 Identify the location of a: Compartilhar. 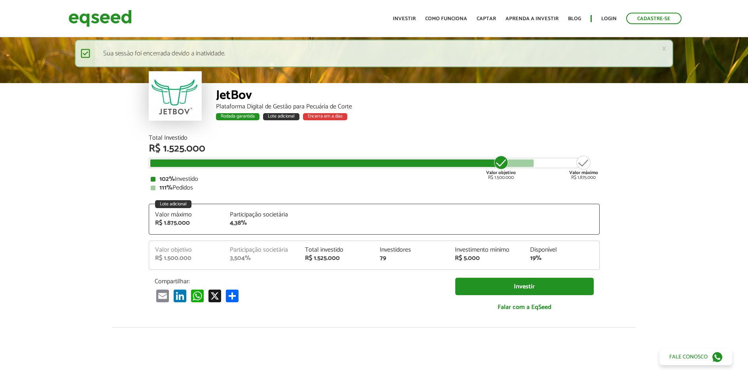
(232, 295).